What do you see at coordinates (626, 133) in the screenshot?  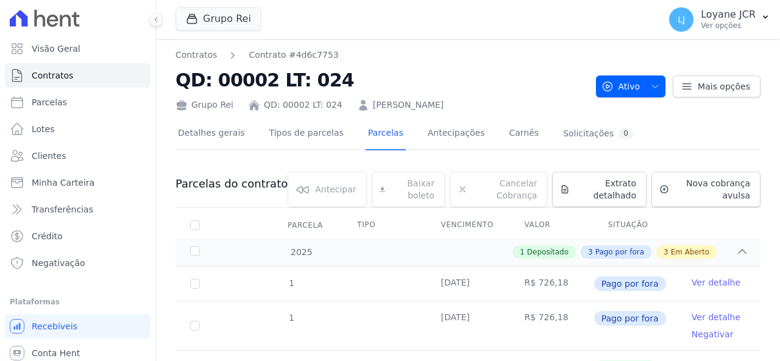 I see `div: 0` at bounding box center [626, 133].